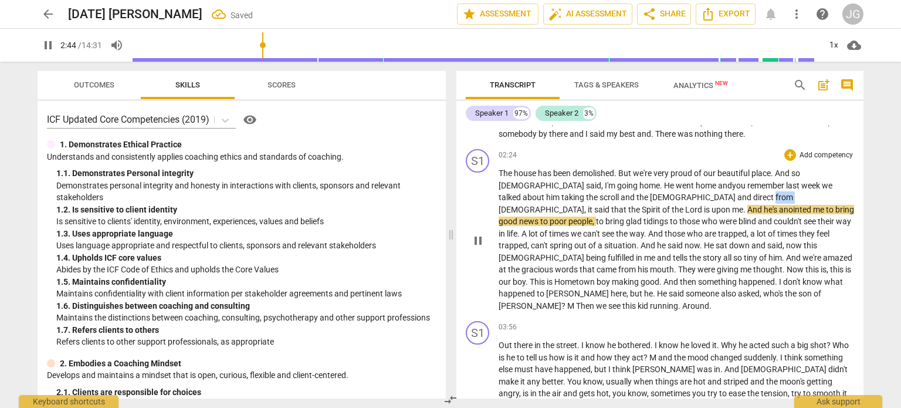 This screenshot has height=408, width=901. Describe the element at coordinates (727, 185) in the screenshot. I see `span: nd` at that location.